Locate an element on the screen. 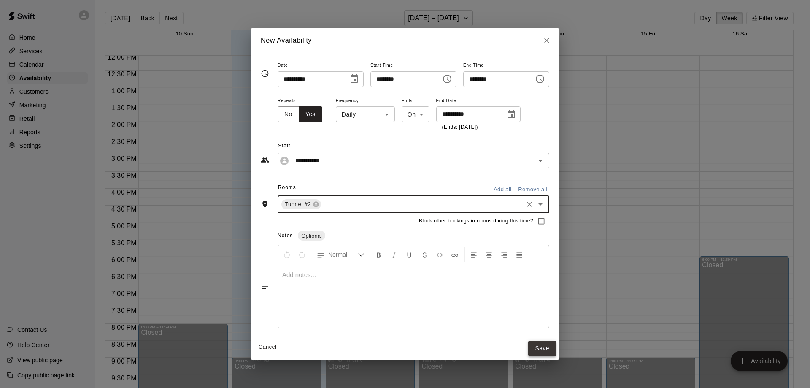 The width and height of the screenshot is (810, 388). span: Block other bookings in rooms during this time? is located at coordinates (476, 221).